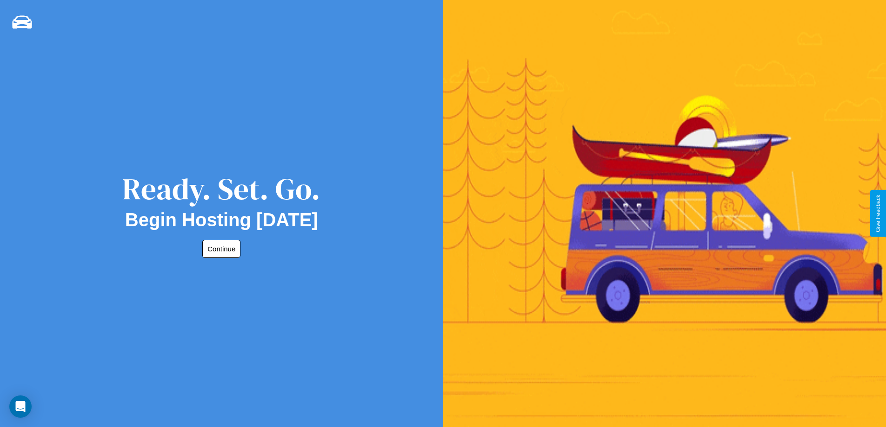 The image size is (886, 427). What do you see at coordinates (878, 213) in the screenshot?
I see `div: Give Feedback` at bounding box center [878, 213].